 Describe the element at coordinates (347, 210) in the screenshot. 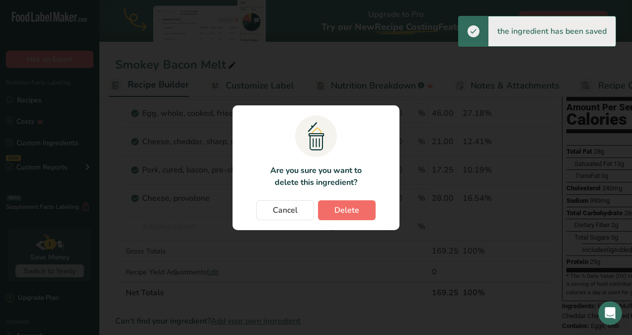

I see `span: Delete` at that location.